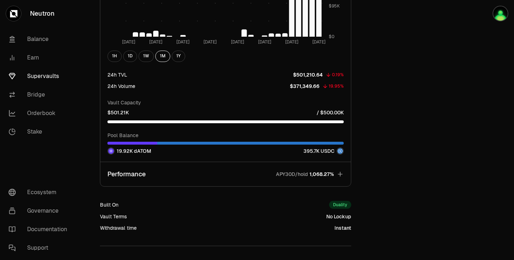 Image resolution: width=514 pixels, height=260 pixels. I want to click on p: $501,210.64, so click(307, 75).